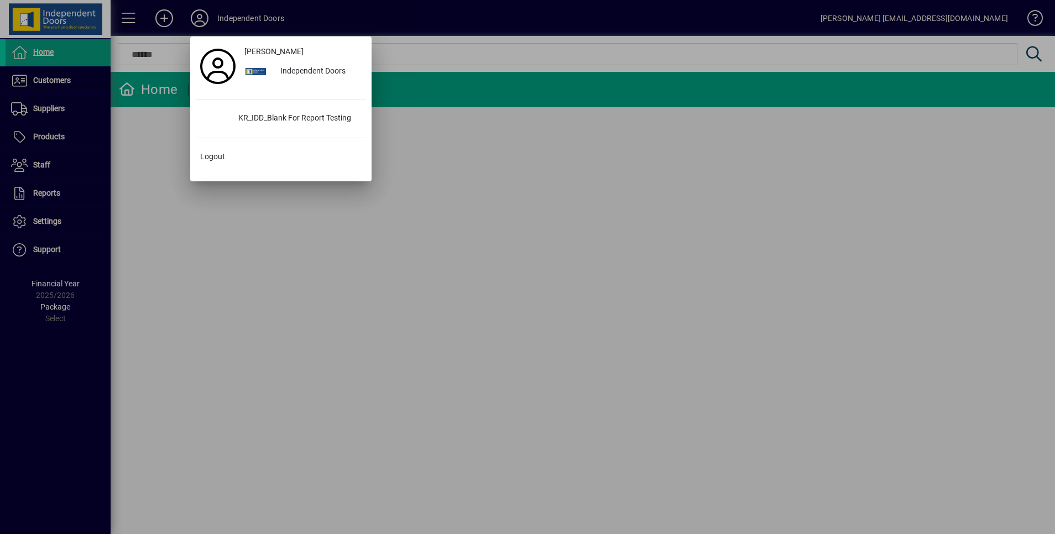 This screenshot has width=1055, height=534. What do you see at coordinates (212, 156) in the screenshot?
I see `span: Logout` at bounding box center [212, 156].